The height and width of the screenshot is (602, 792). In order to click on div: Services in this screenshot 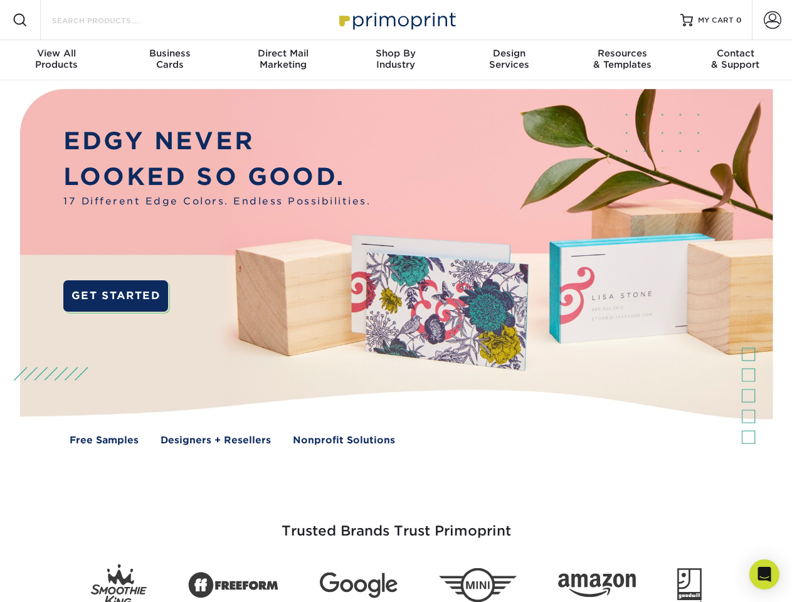, I will do `click(509, 59)`.